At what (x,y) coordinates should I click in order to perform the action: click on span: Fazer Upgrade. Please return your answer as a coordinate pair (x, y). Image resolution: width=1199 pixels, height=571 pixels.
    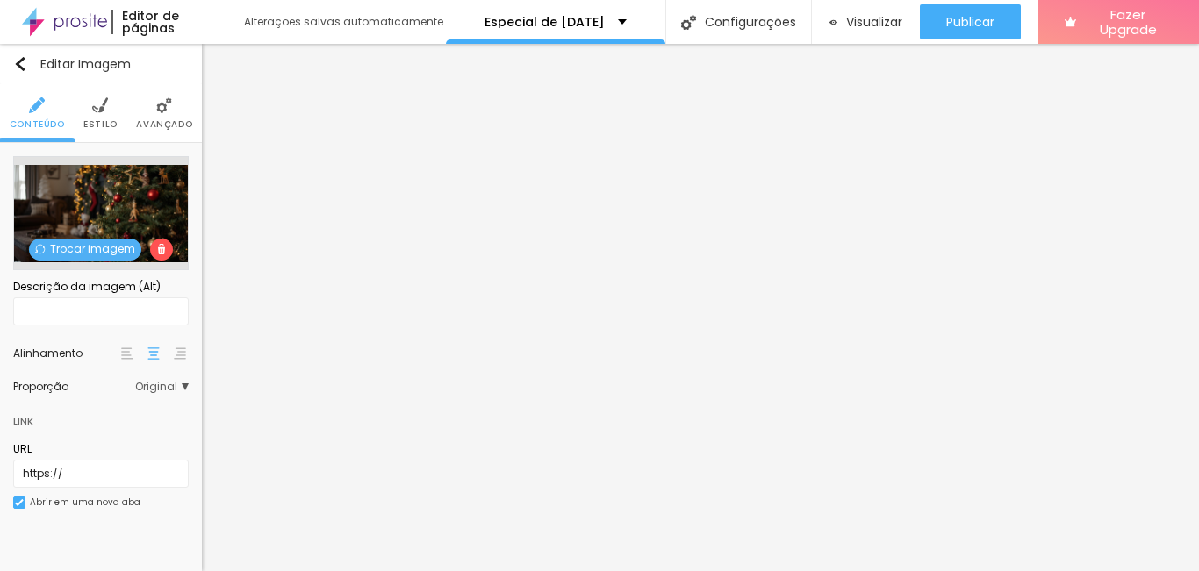
    Looking at the image, I should click on (1128, 22).